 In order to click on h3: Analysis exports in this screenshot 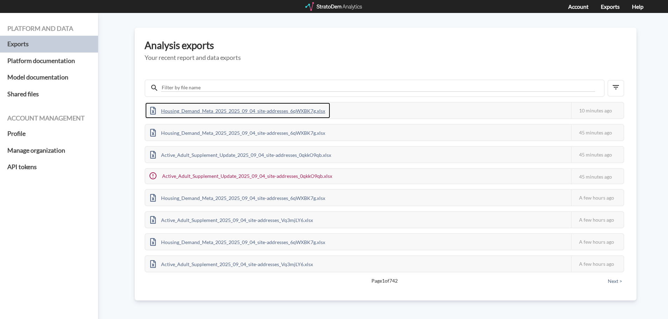, I will do `click(385, 45)`.